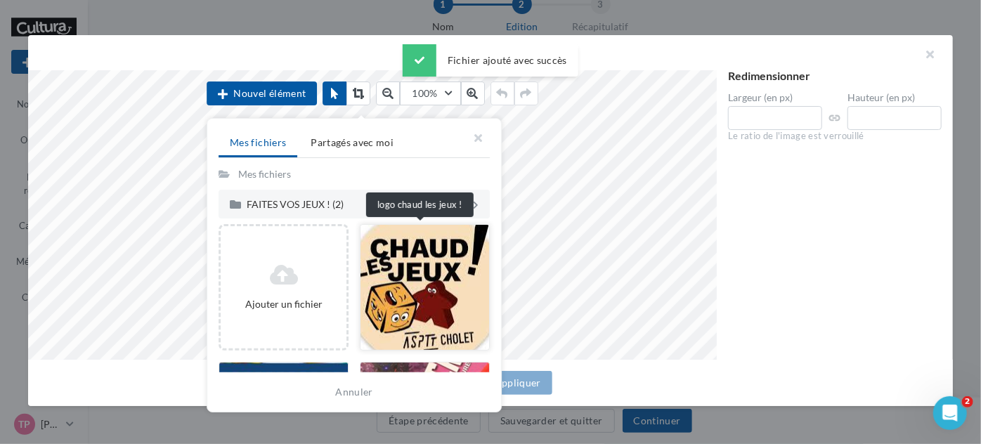  I want to click on div: Redimensionner, so click(835, 76).